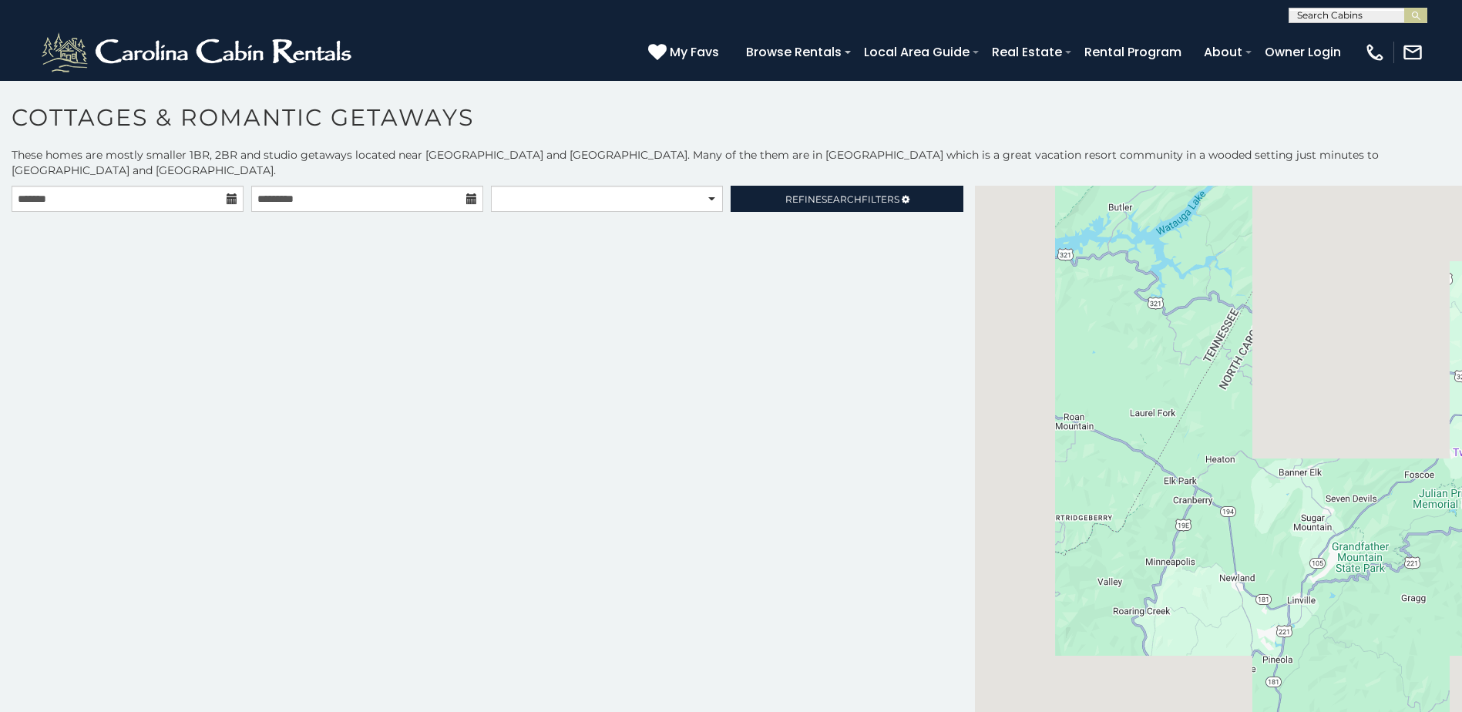 Image resolution: width=1462 pixels, height=712 pixels. Describe the element at coordinates (694, 52) in the screenshot. I see `span: My Favs` at that location.